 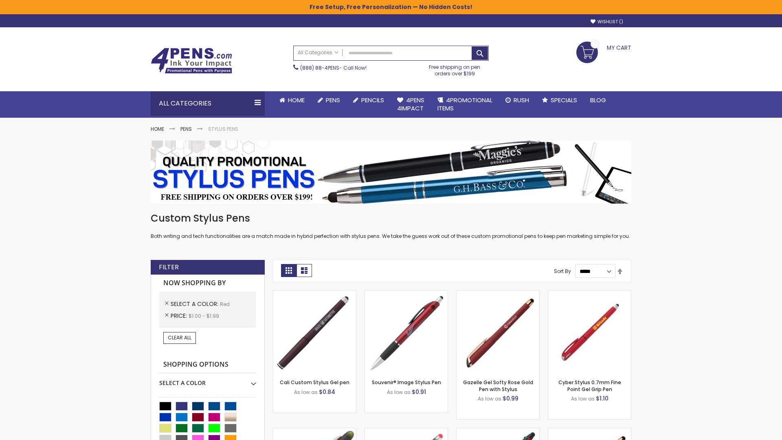 What do you see at coordinates (498, 431) in the screenshot?
I see `a: Orbitor 4 Color Assorted Ink Metallic Stylus Pens-Red` at bounding box center [498, 431].